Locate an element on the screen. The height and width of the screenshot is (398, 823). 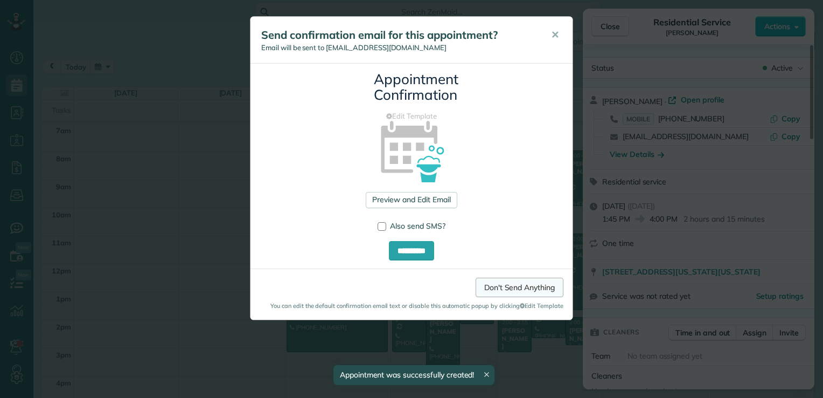
span: Also send SMS? is located at coordinates (418, 226).